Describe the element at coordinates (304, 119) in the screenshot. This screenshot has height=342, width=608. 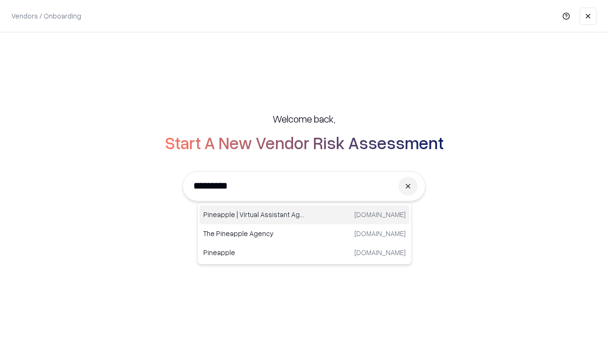
I see `h5: Welcome back,` at that location.